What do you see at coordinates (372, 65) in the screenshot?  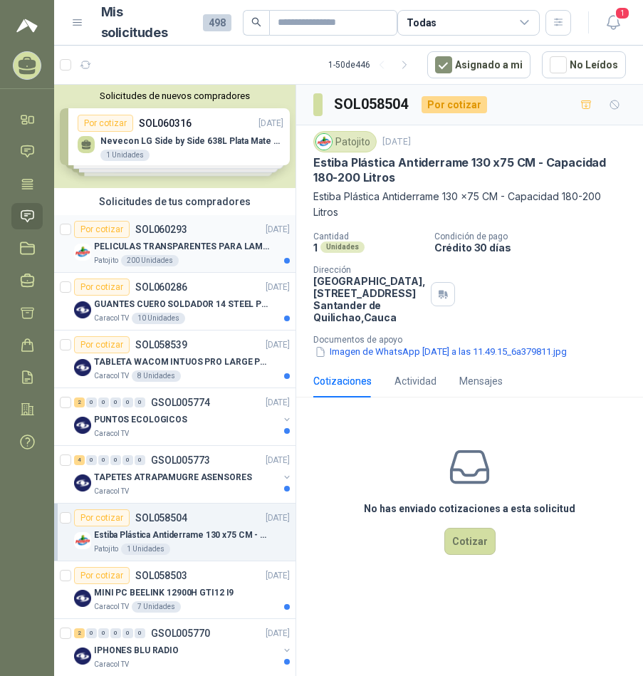 I see `div: 1 - 50 de 446` at bounding box center [372, 65].